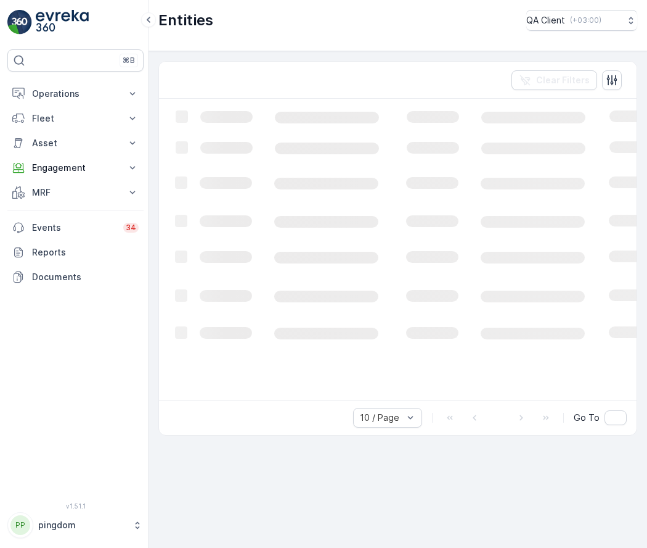  I want to click on p: Operations, so click(75, 94).